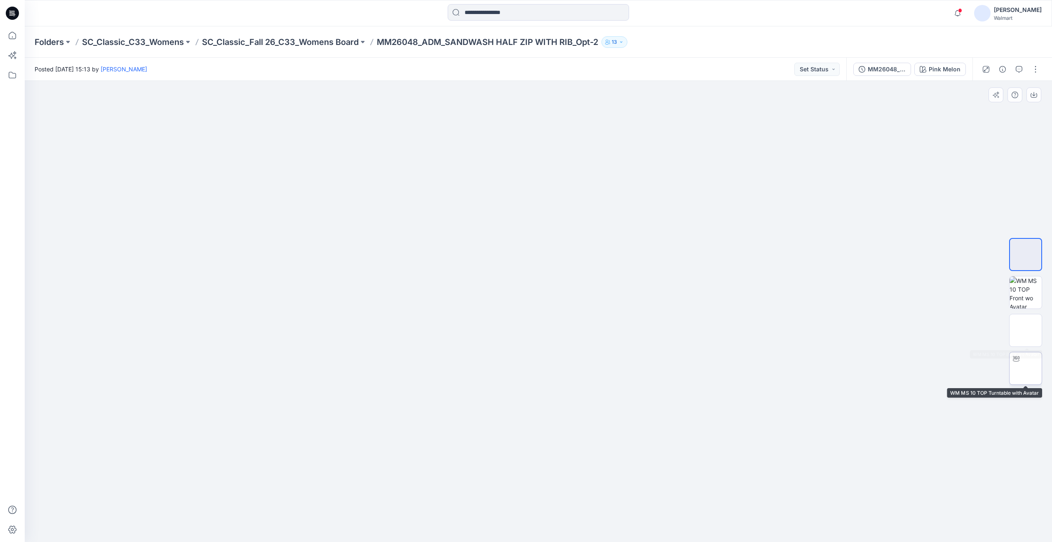  What do you see at coordinates (982, 13) in the screenshot?
I see `img: avatar` at bounding box center [982, 13].